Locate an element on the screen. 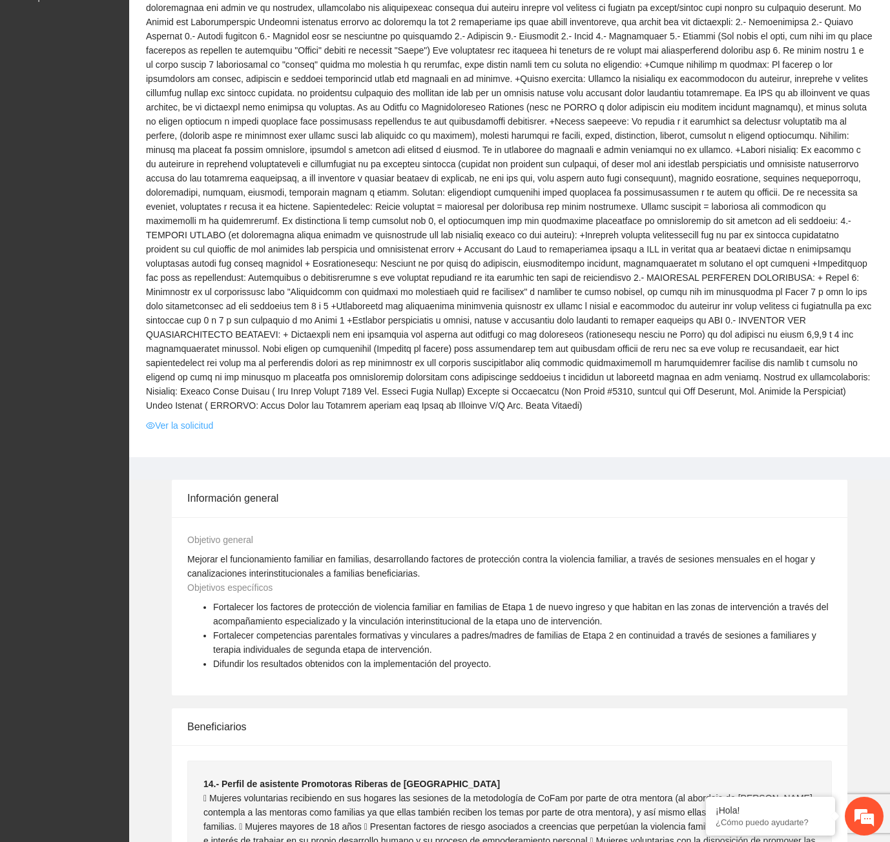 The height and width of the screenshot is (842, 890). span: Difundir los resultados obtenidos con la implementación del proyecto. is located at coordinates (352, 664).